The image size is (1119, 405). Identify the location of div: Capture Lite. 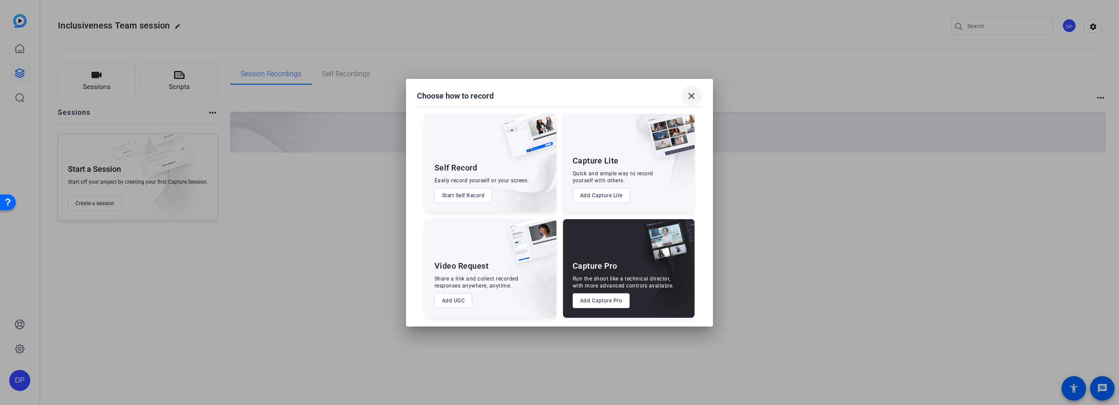
(595, 161).